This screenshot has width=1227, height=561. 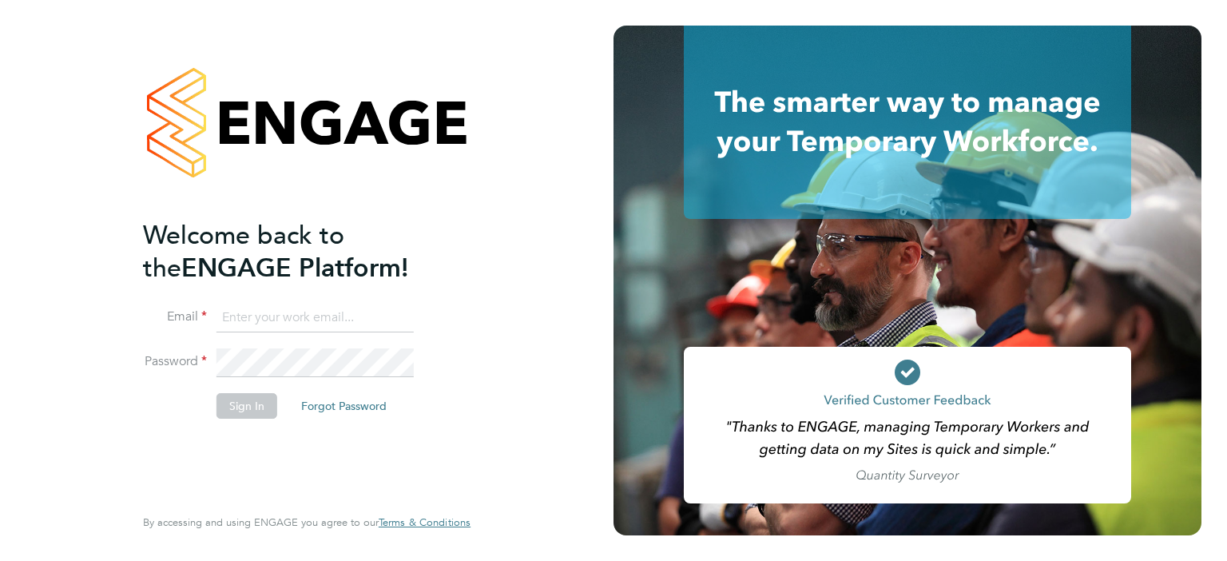 I want to click on span: By accessing and using ENGAGE you agree to our, so click(x=307, y=522).